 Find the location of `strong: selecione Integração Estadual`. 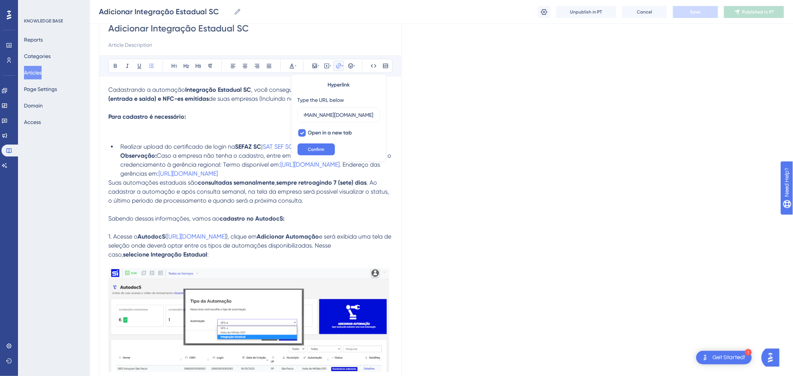

strong: selecione Integração Estadual is located at coordinates (165, 254).